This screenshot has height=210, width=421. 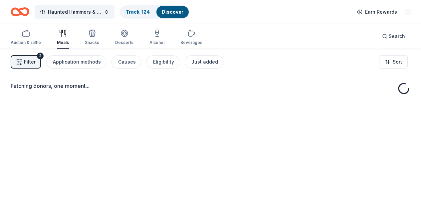 What do you see at coordinates (124, 43) in the screenshot?
I see `div: Desserts` at bounding box center [124, 43].